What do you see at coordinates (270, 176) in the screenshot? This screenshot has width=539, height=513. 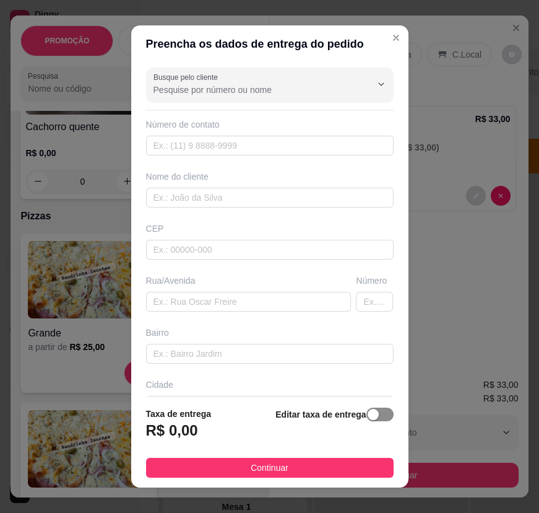 I see `div: Nome do cliente` at bounding box center [270, 176].